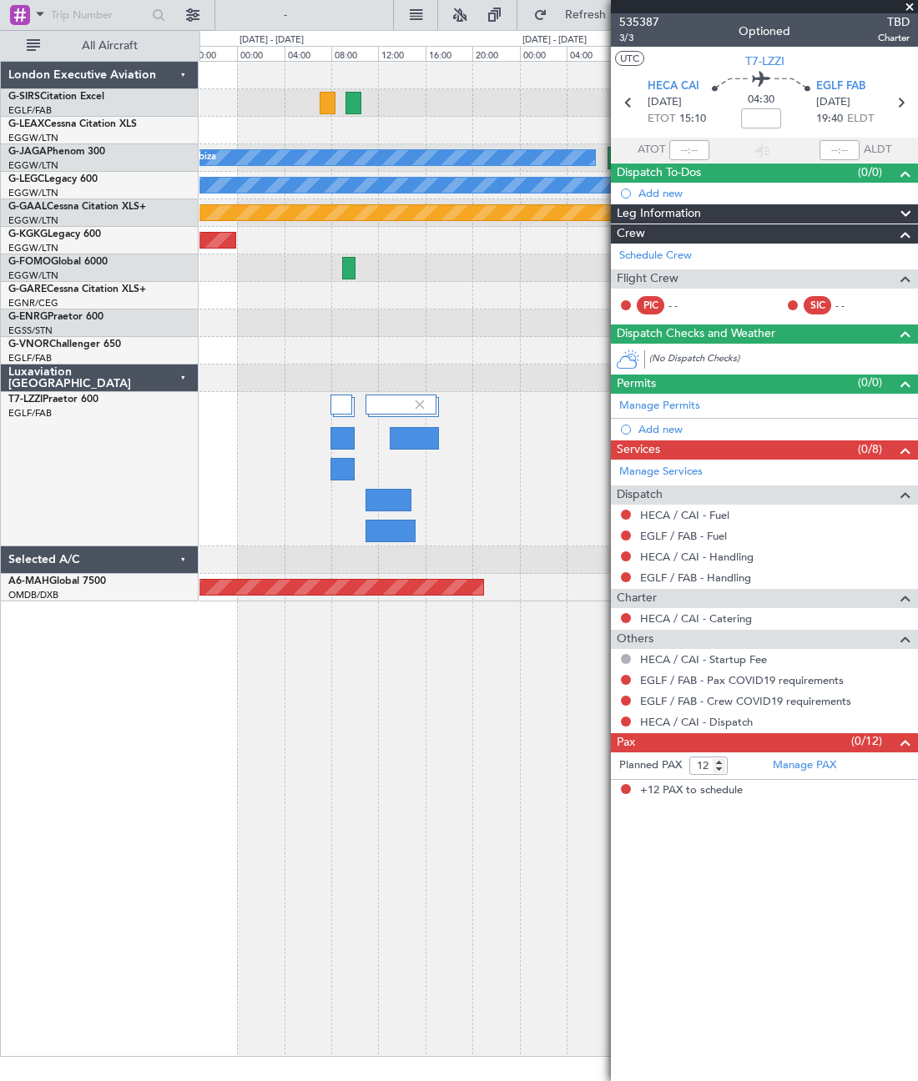 Image resolution: width=918 pixels, height=1081 pixels. Describe the element at coordinates (26, 179) in the screenshot. I see `span: G-LEGC` at that location.